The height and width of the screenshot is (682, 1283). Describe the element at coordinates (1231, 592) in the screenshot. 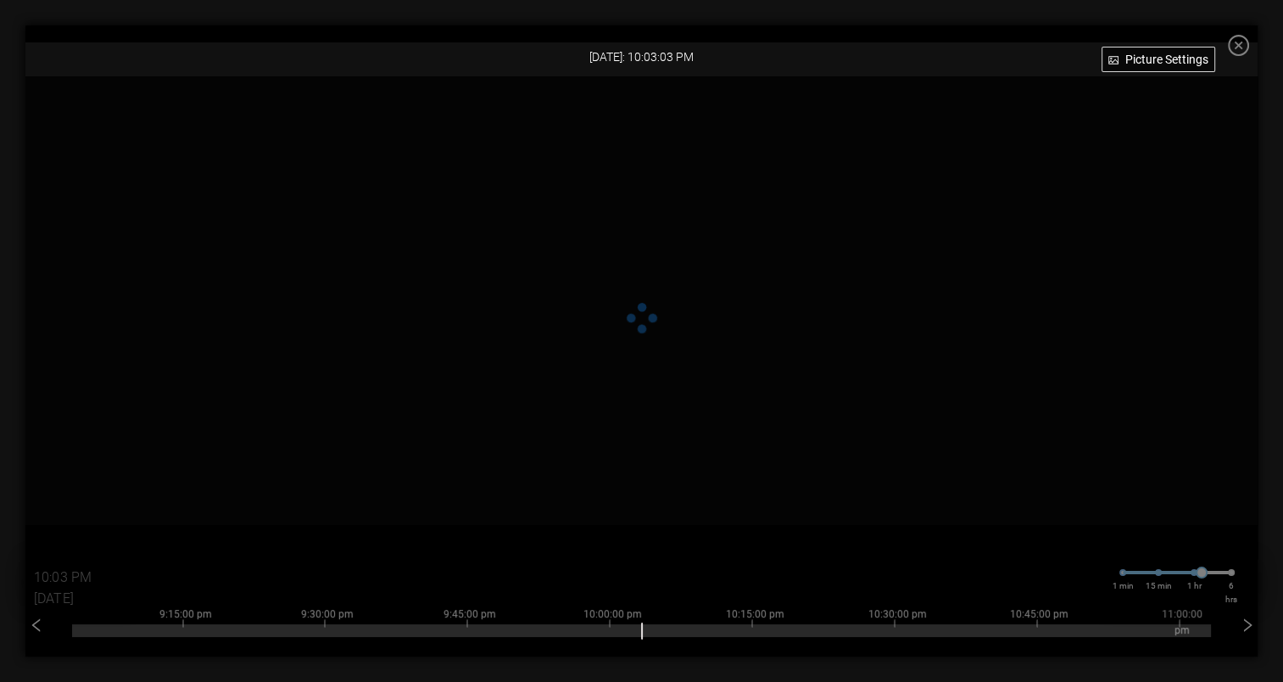

I see `span: 6 hrs` at that location.